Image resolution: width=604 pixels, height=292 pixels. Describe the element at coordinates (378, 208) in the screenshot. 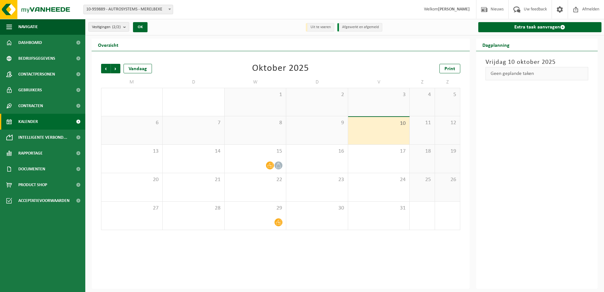

I see `span: 31` at that location.